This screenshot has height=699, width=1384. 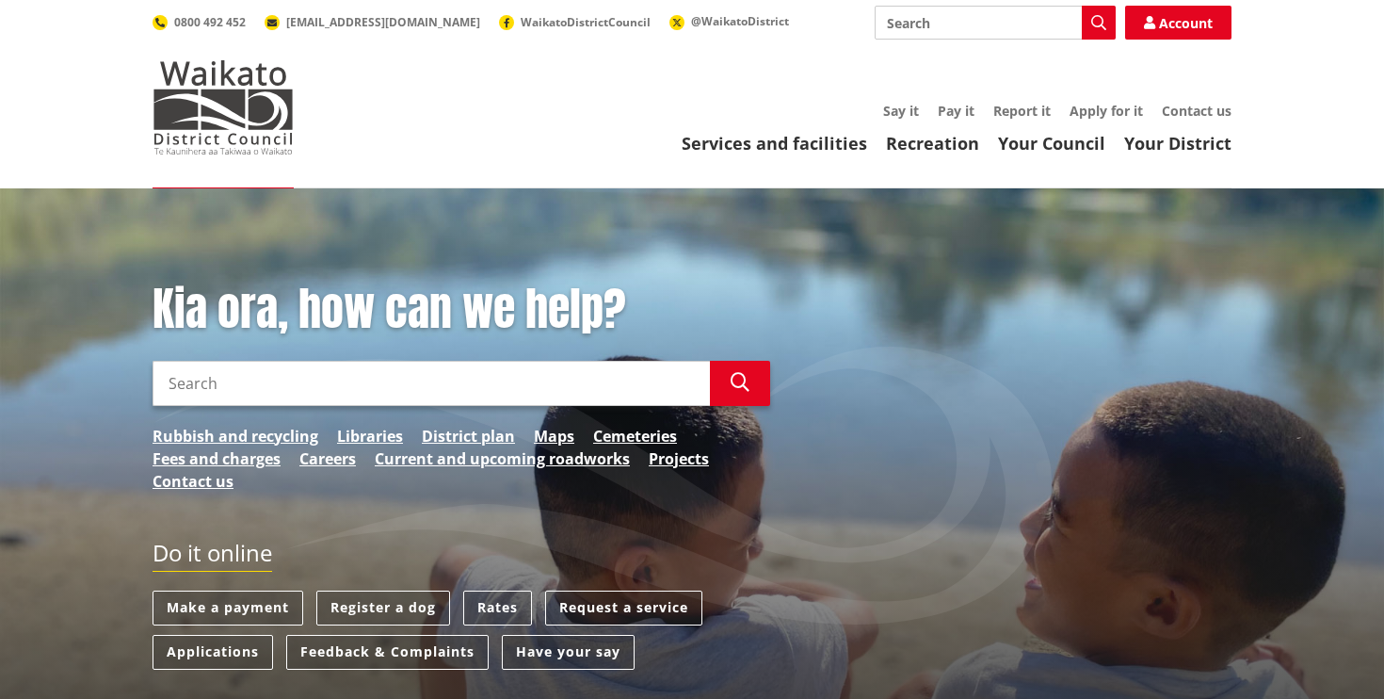 What do you see at coordinates (956, 110) in the screenshot?
I see `a: Pay it` at bounding box center [956, 110].